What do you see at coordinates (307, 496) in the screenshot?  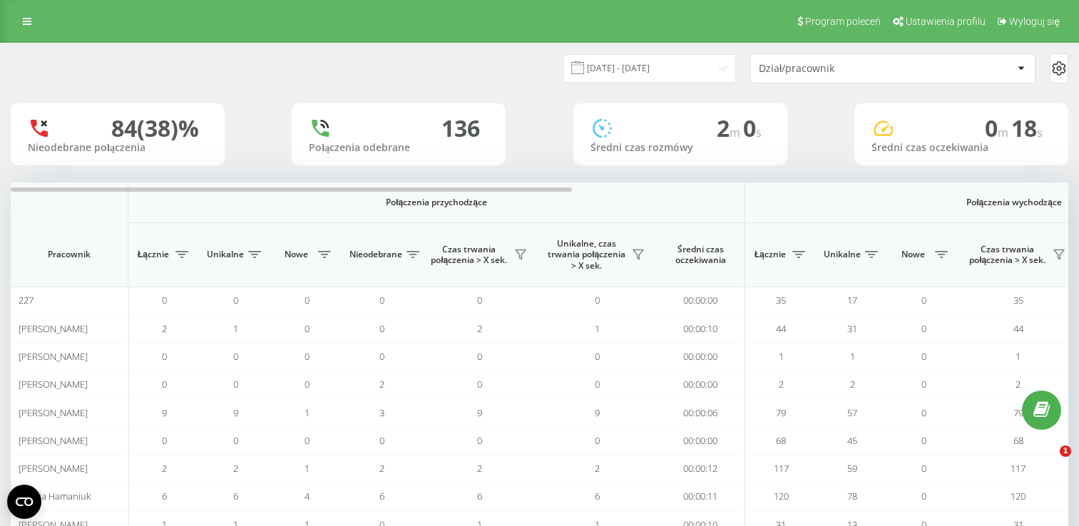 I see `span: 4` at bounding box center [307, 496].